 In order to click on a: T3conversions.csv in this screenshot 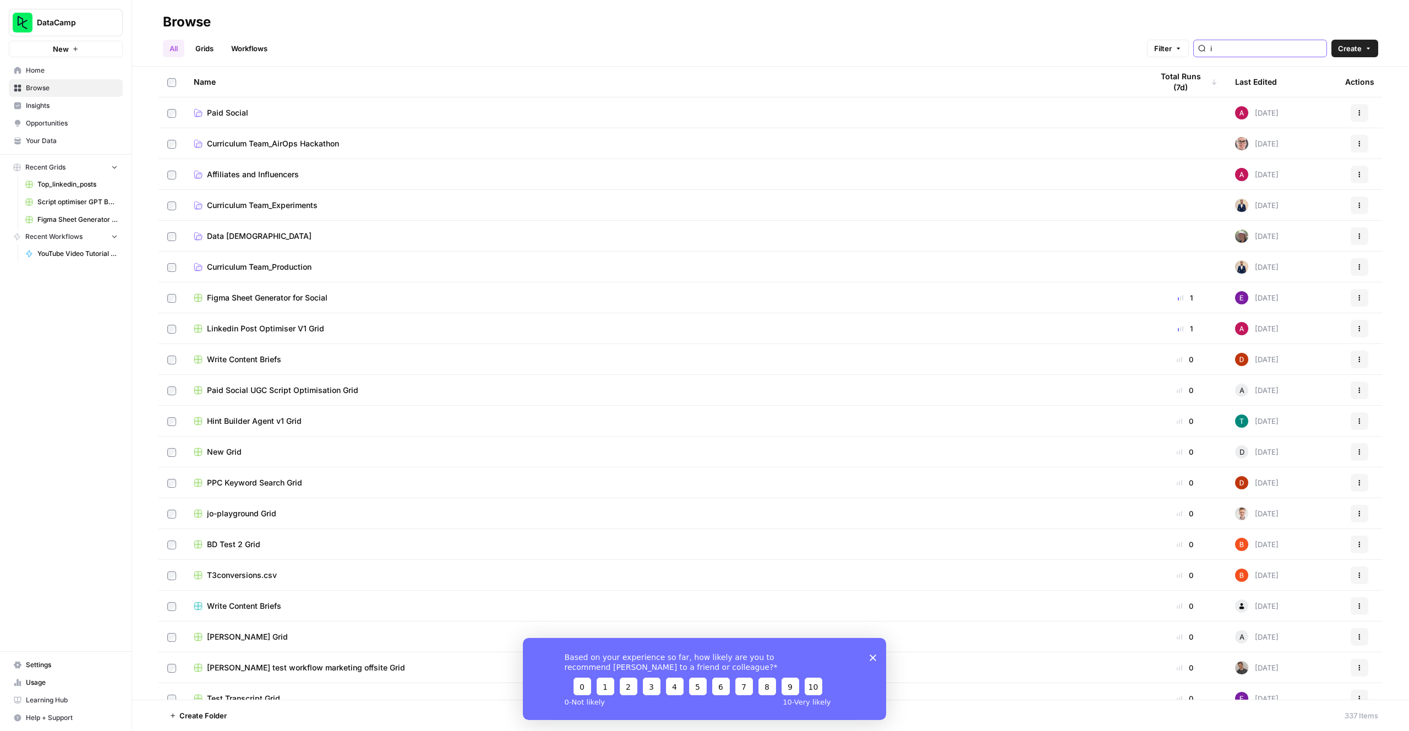, I will do `click(665, 575)`.